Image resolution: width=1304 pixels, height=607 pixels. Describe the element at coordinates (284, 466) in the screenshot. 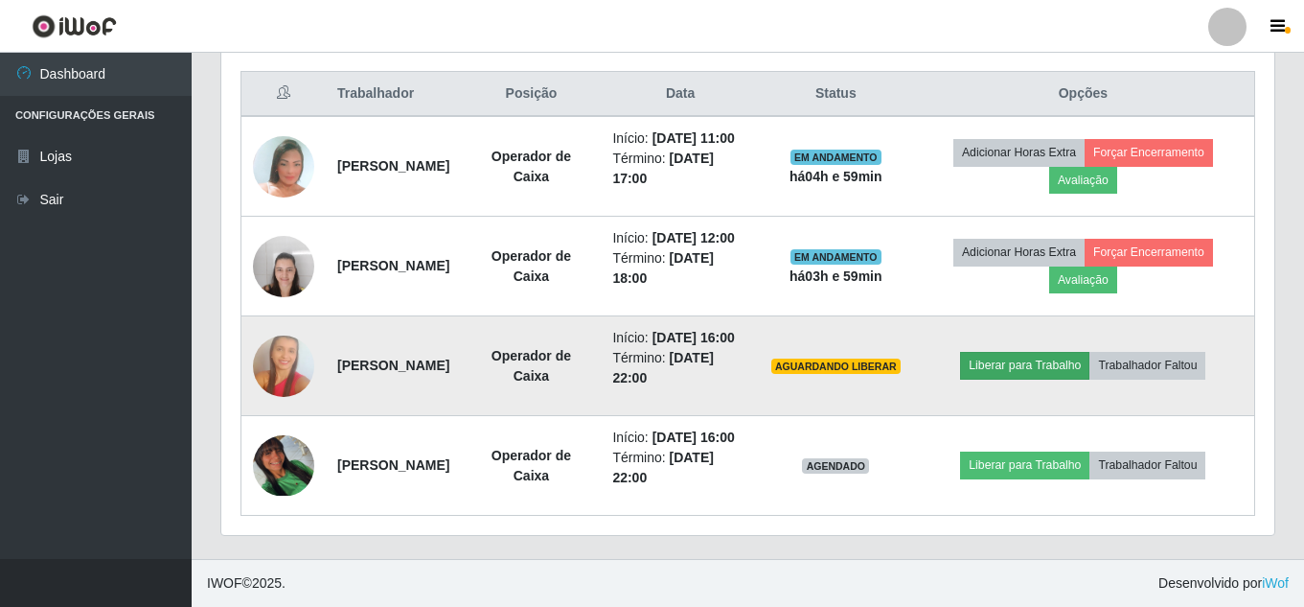

I see `img: 1757904871760.jpeg` at that location.